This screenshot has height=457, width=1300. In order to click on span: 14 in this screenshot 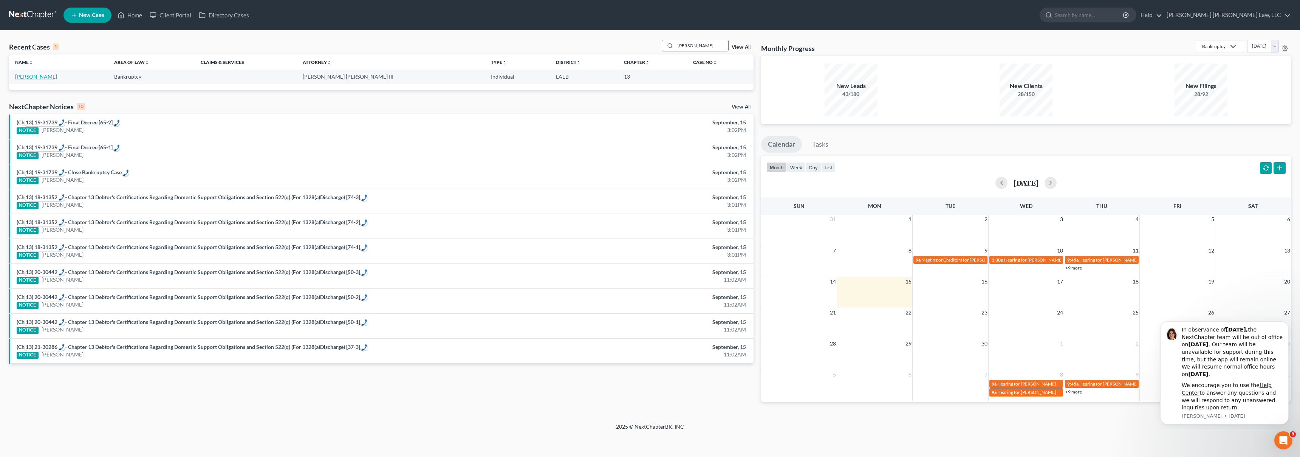, I will do `click(833, 282)`.